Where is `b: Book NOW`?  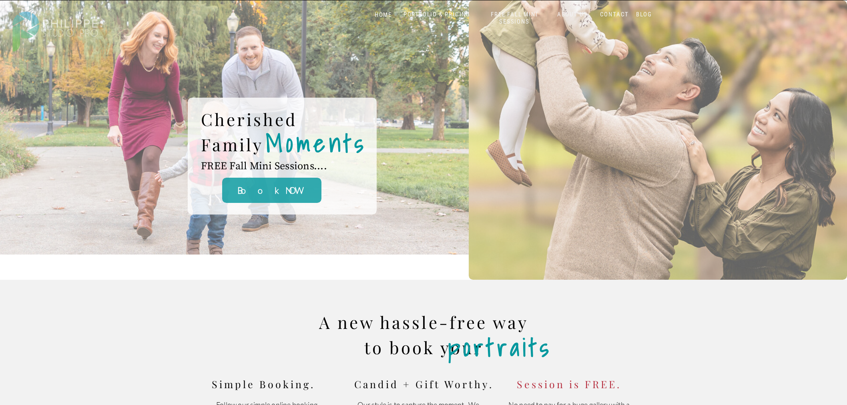 b: Book NOW is located at coordinates (272, 190).